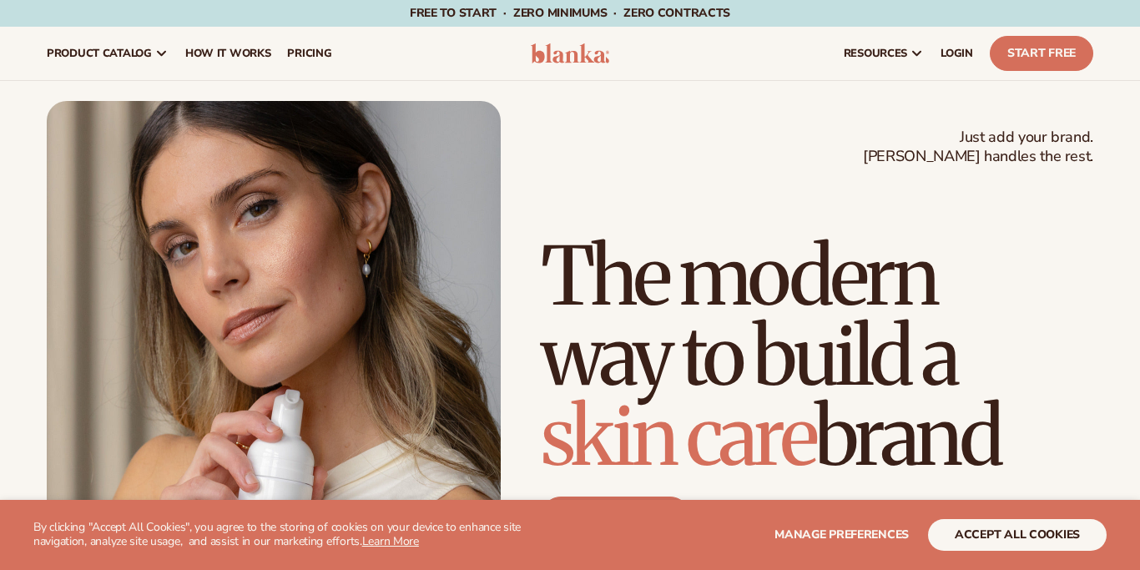  Describe the element at coordinates (956, 53) in the screenshot. I see `a: LOGIN` at that location.